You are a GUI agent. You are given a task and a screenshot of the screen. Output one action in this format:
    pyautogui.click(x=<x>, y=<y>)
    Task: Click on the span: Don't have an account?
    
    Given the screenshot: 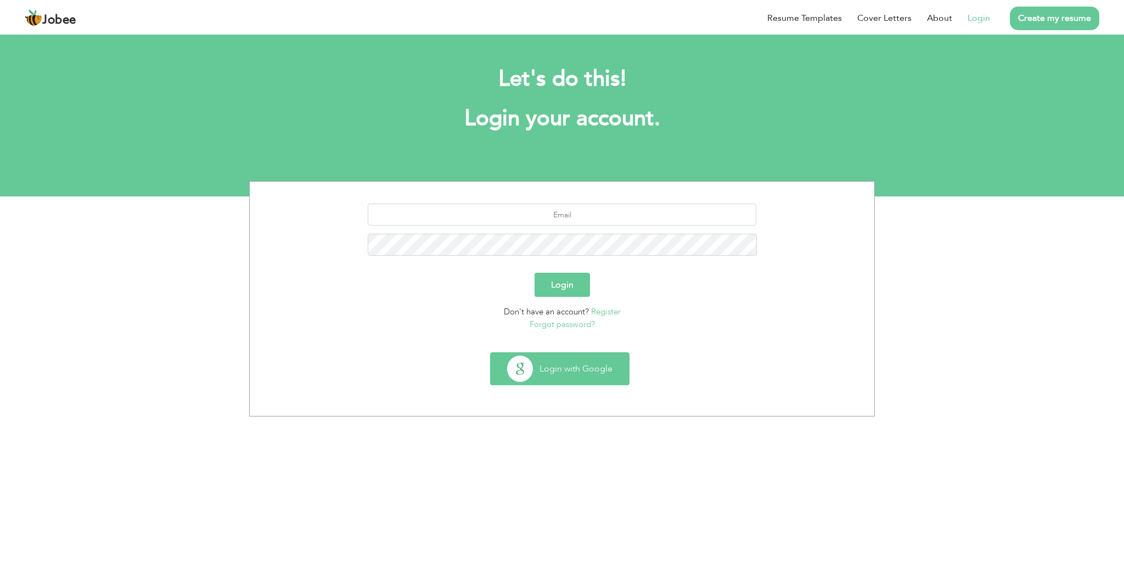 What is the action you would take?
    pyautogui.click(x=546, y=312)
    